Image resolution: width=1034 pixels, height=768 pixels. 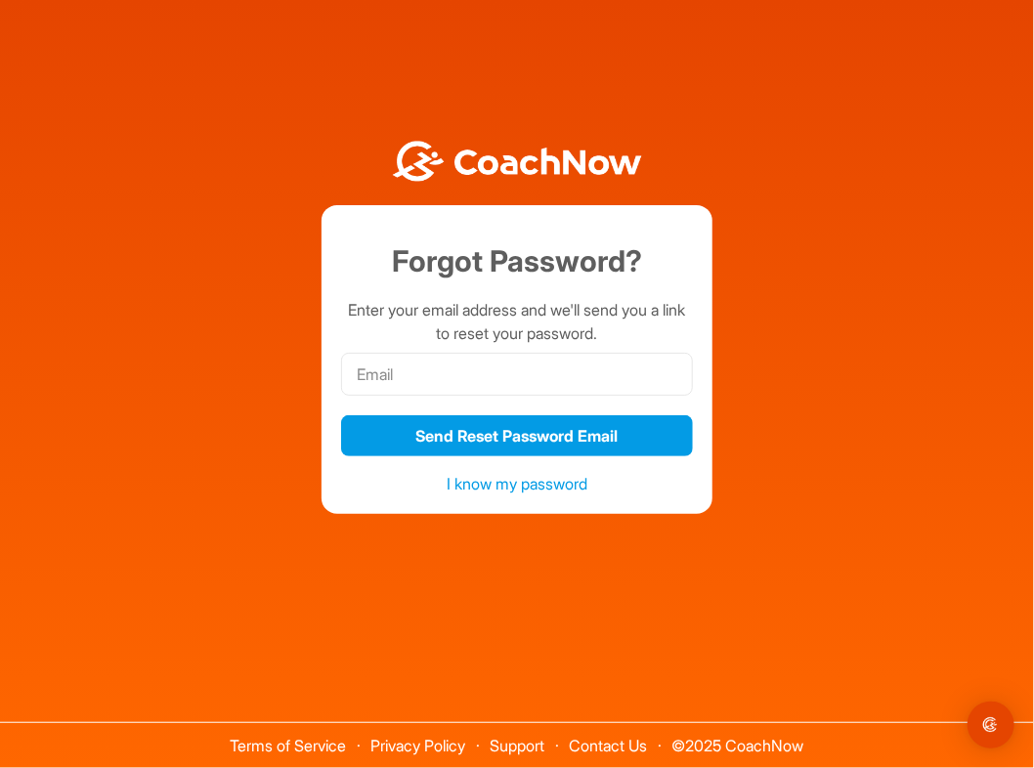 I want to click on a: Support, so click(x=518, y=745).